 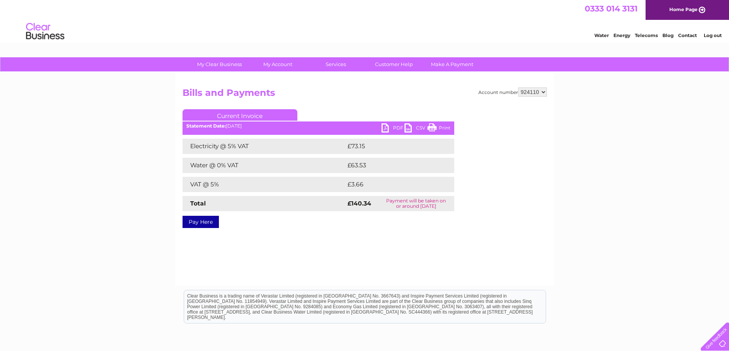 What do you see at coordinates (667, 35) in the screenshot?
I see `a: Blog` at bounding box center [667, 35].